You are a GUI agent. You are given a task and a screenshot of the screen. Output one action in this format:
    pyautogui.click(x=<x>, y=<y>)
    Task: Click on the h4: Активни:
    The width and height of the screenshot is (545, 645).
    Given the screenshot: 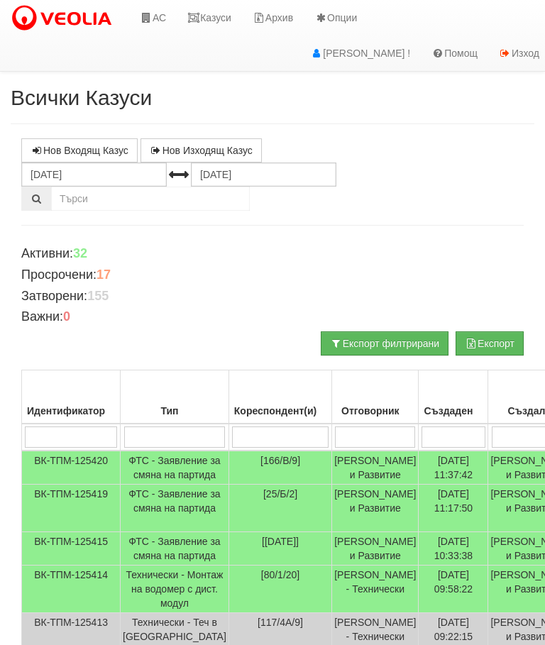 What is the action you would take?
    pyautogui.click(x=272, y=254)
    